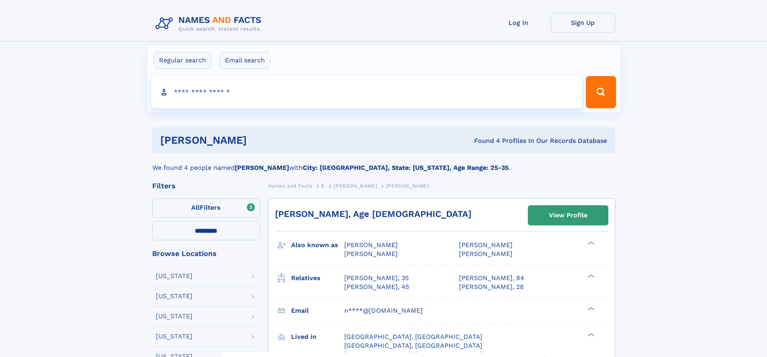  I want to click on div: View Profile, so click(568, 215).